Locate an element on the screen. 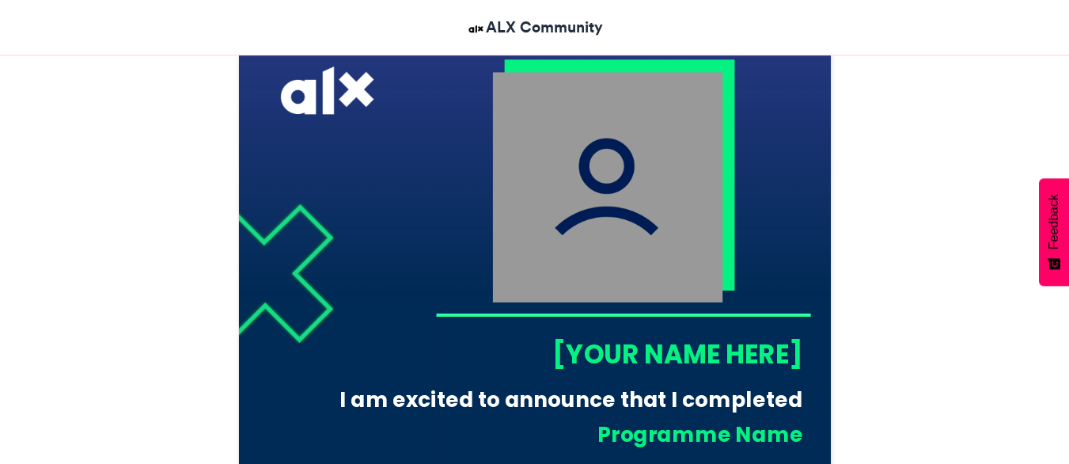 The image size is (1069, 464). img: ALX Community is located at coordinates (476, 28).